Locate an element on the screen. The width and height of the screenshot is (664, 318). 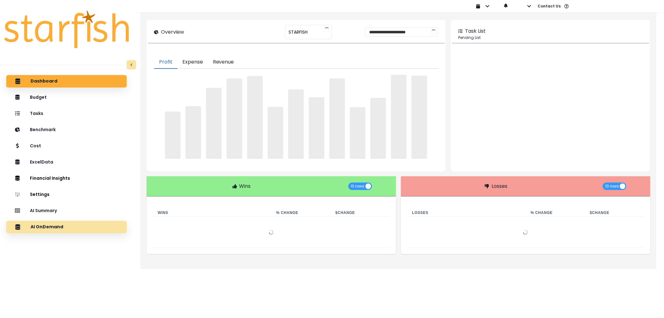
button: AI OnDemand is located at coordinates (66, 227).